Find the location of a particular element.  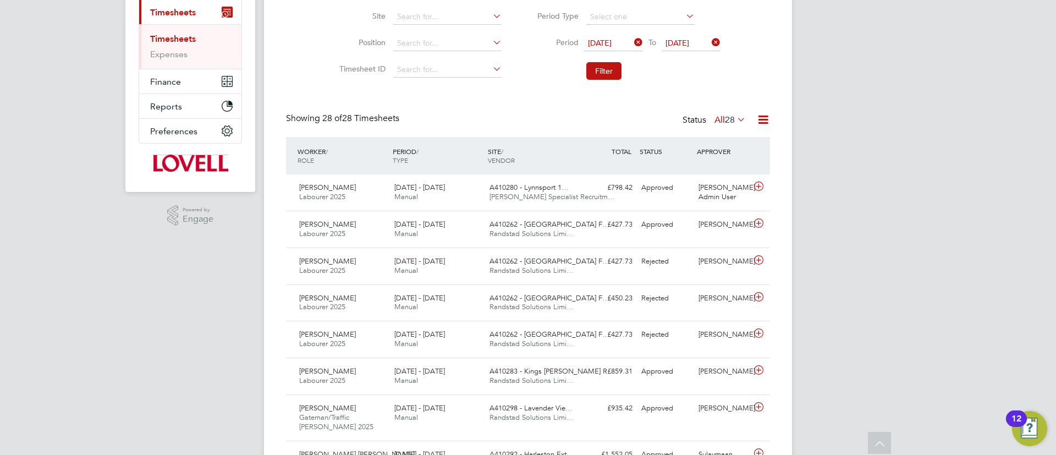

div: £935.42 is located at coordinates (608, 408).